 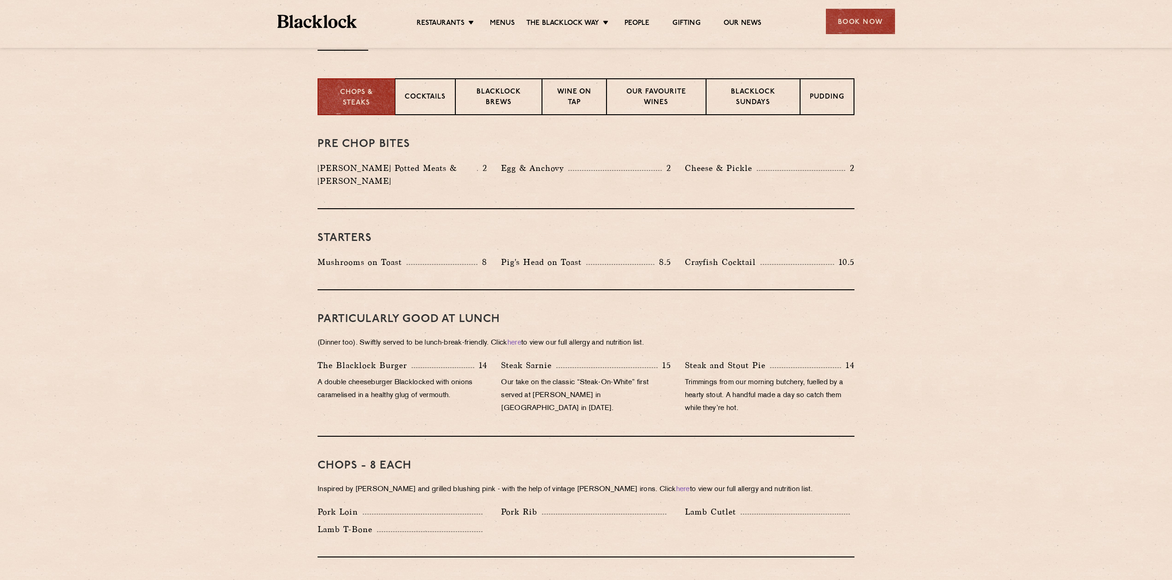 I want to click on p: 8.5, so click(x=663, y=262).